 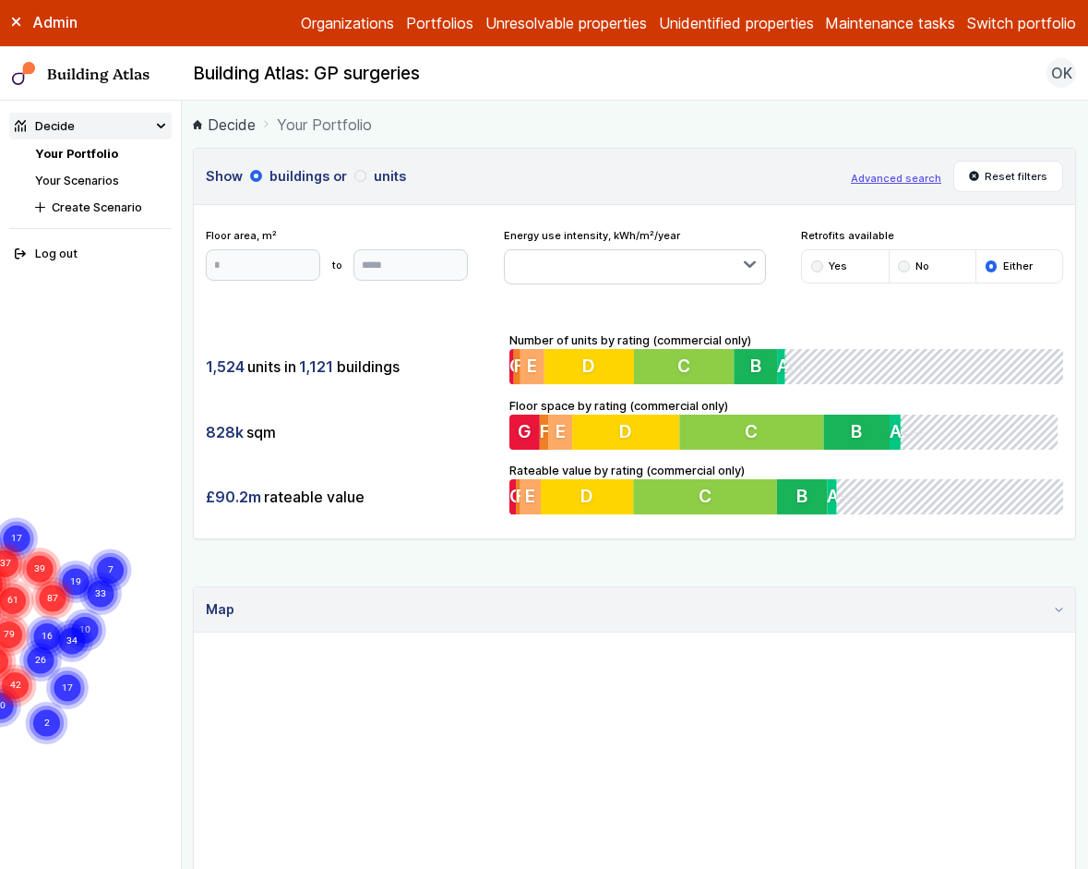 I want to click on button: Log out, so click(x=90, y=254).